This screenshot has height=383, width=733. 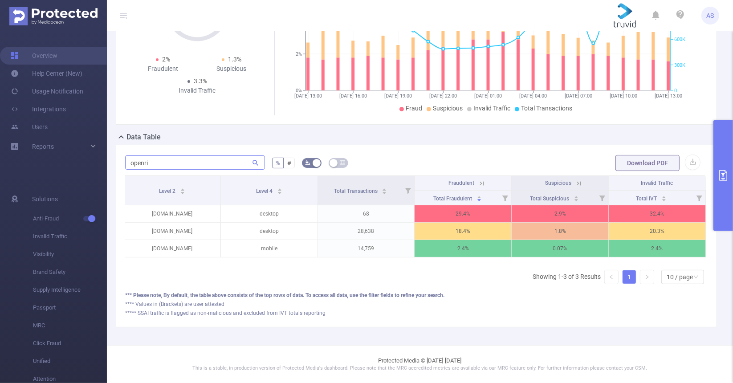 What do you see at coordinates (34, 56) in the screenshot?
I see `a: Overview` at bounding box center [34, 56].